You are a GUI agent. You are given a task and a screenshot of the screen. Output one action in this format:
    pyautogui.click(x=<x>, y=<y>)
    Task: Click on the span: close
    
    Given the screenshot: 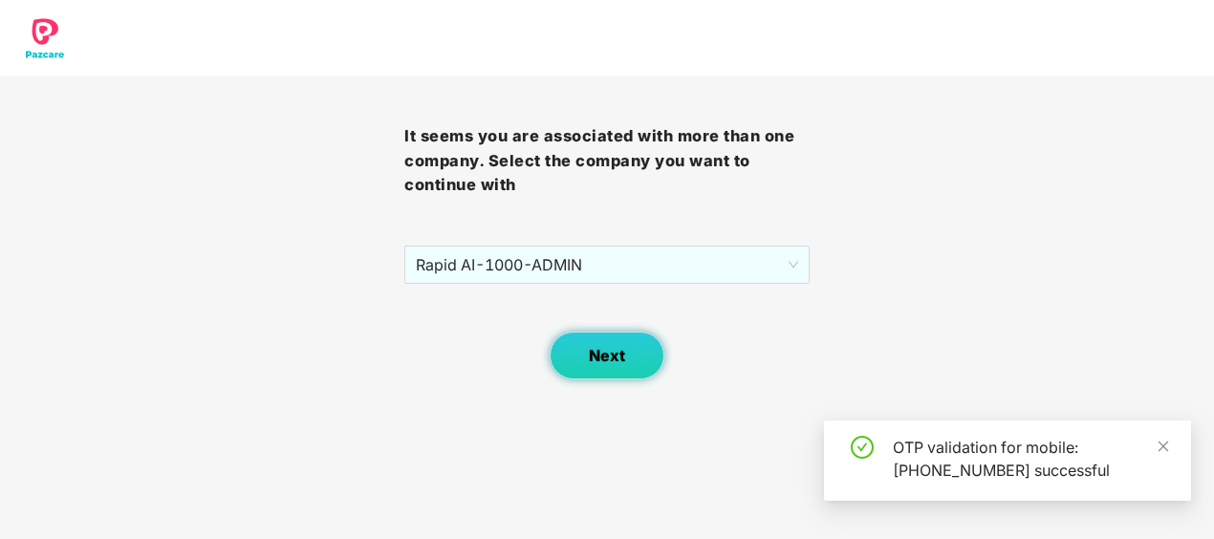 What is the action you would take?
    pyautogui.click(x=1163, y=446)
    